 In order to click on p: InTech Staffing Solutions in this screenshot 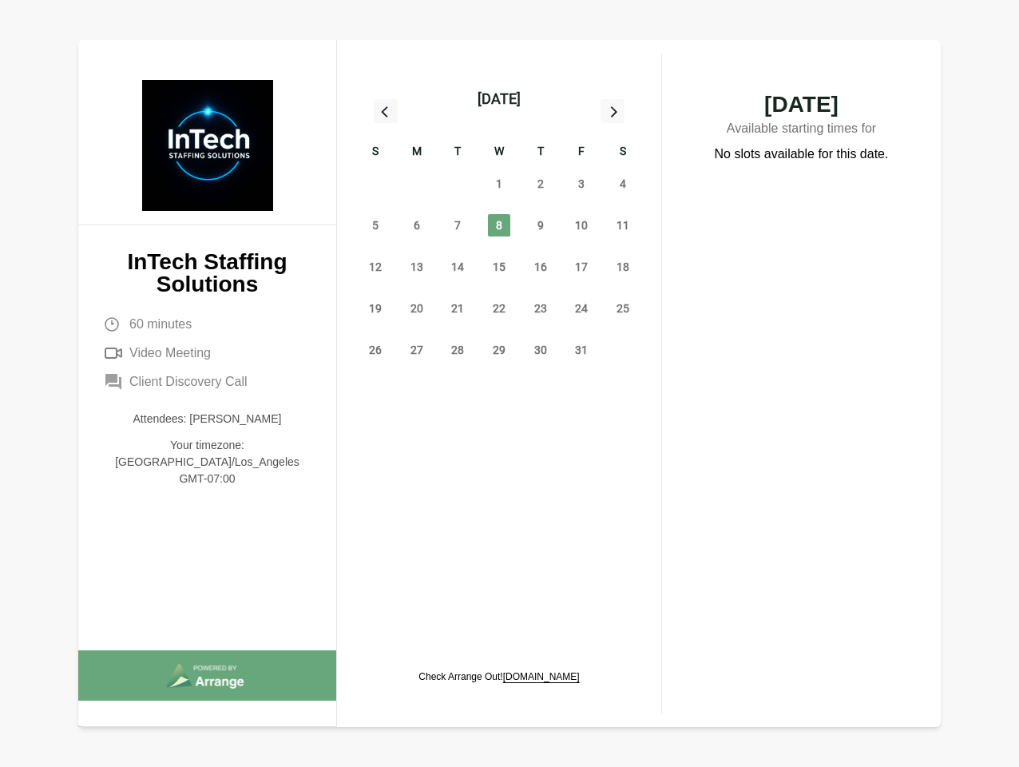, I will do `click(207, 273)`.